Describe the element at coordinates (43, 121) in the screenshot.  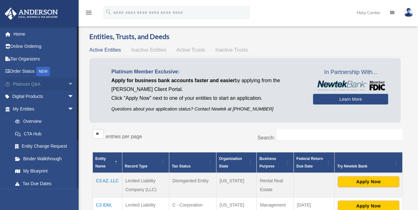
I see `a: Overview` at that location.